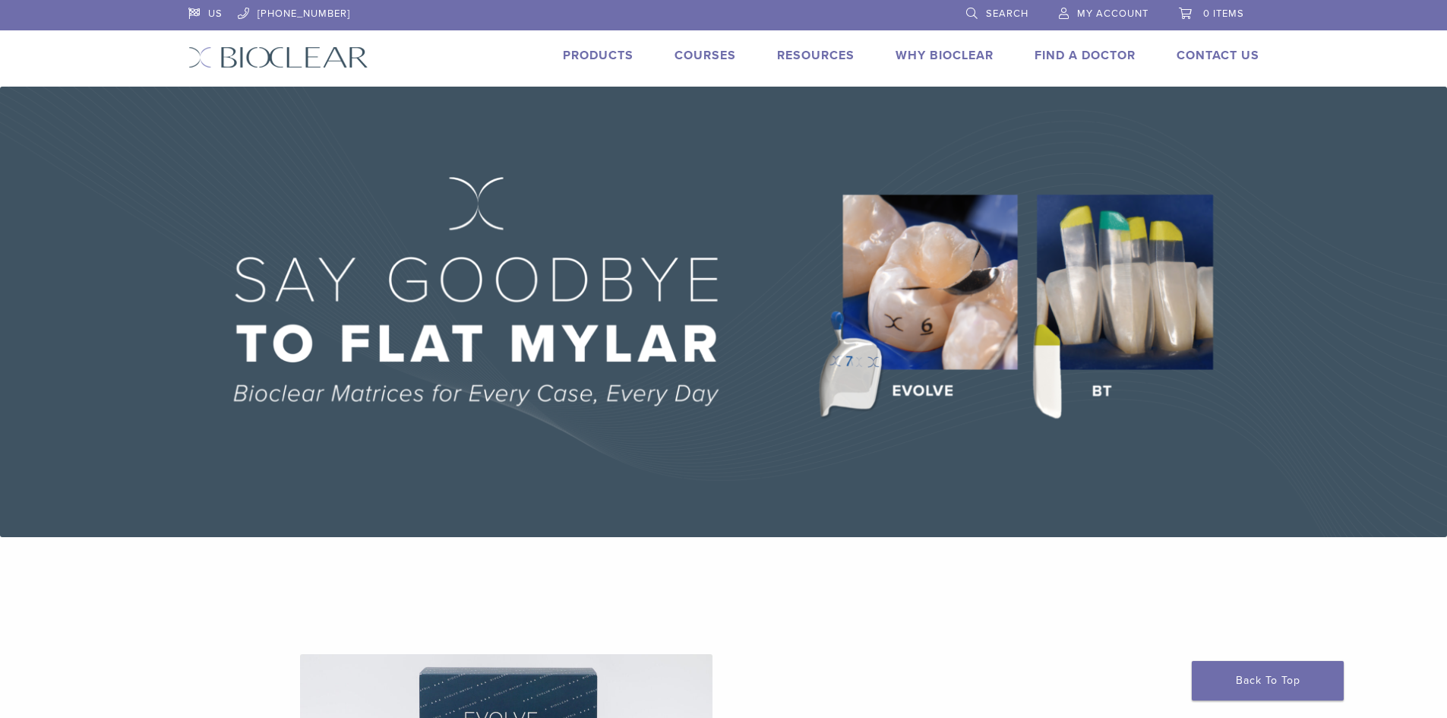  I want to click on a: Courses, so click(705, 55).